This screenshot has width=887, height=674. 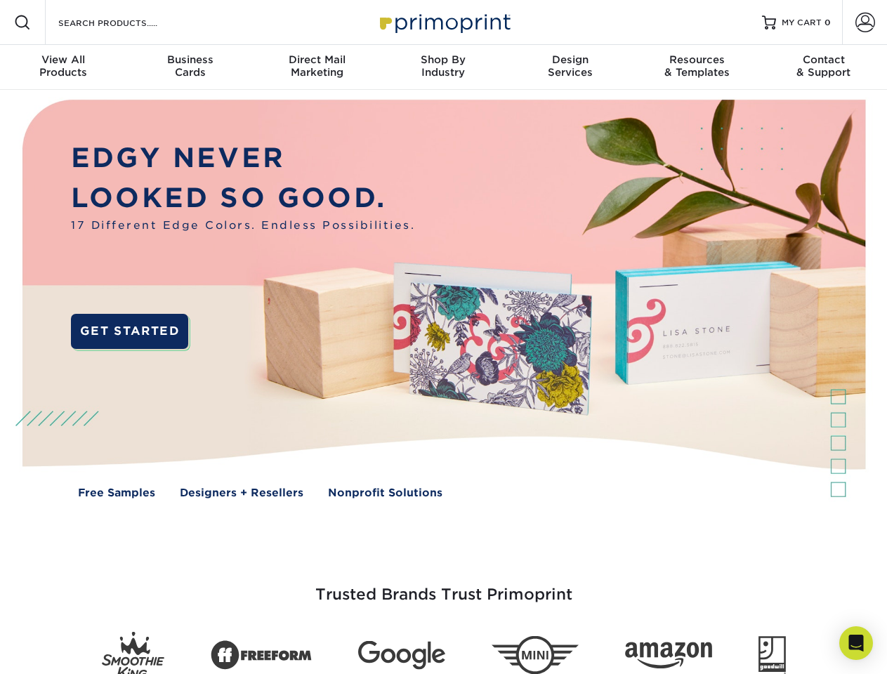 What do you see at coordinates (697, 66) in the screenshot?
I see `div: & Templates` at bounding box center [697, 66].